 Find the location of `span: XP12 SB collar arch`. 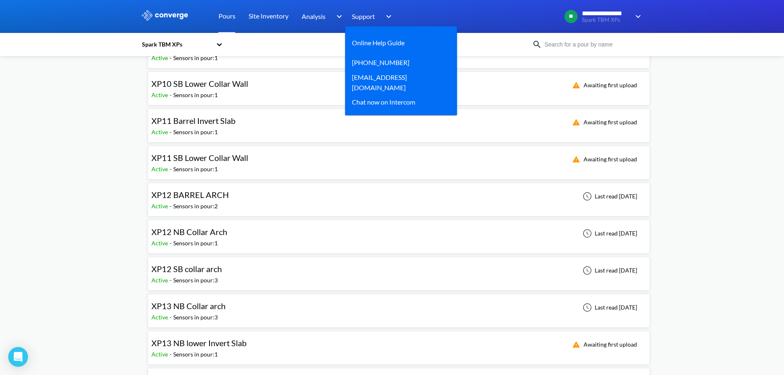

span: XP12 SB collar arch is located at coordinates (186, 269).